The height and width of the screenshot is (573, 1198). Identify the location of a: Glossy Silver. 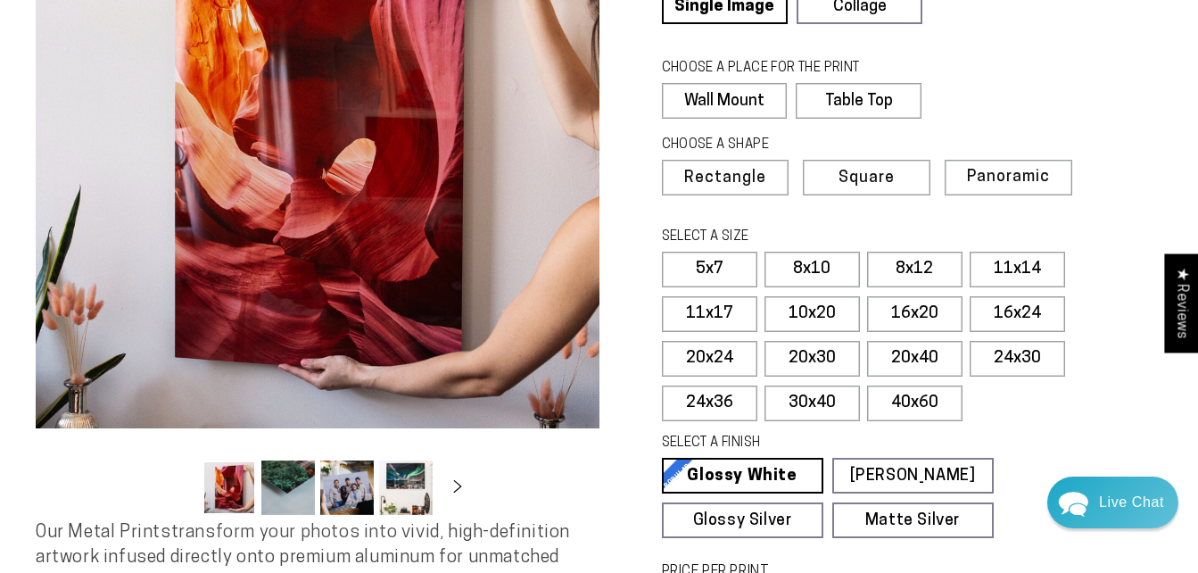
(742, 520).